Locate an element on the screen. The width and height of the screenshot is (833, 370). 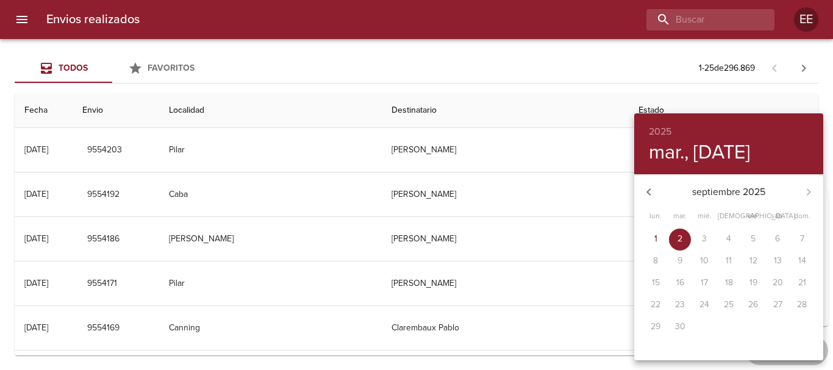
span: dom. is located at coordinates (801, 216).